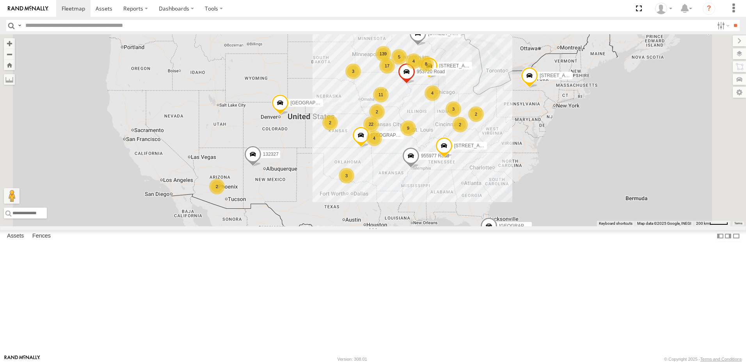 This screenshot has width=746, height=363. Describe the element at coordinates (271, 154) in the screenshot. I see `span: 132327` at that location.